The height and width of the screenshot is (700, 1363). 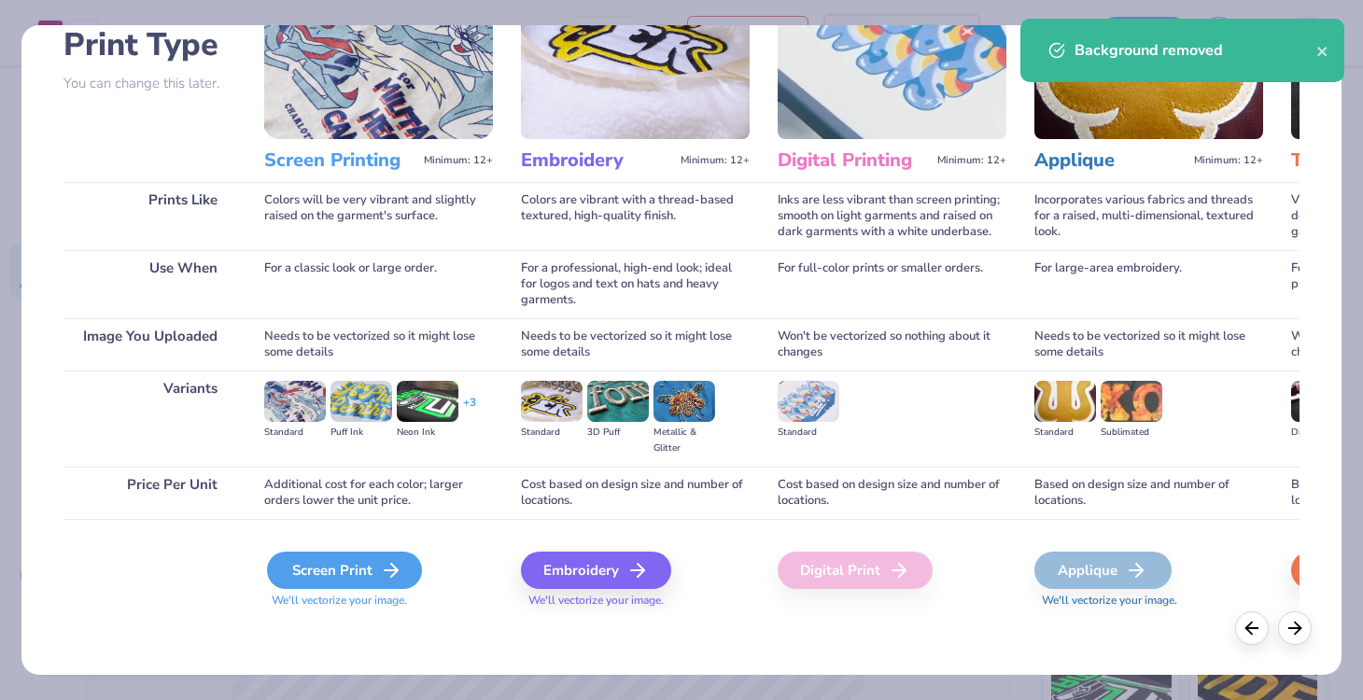 I want to click on img: Direct-to-film, so click(x=1321, y=401).